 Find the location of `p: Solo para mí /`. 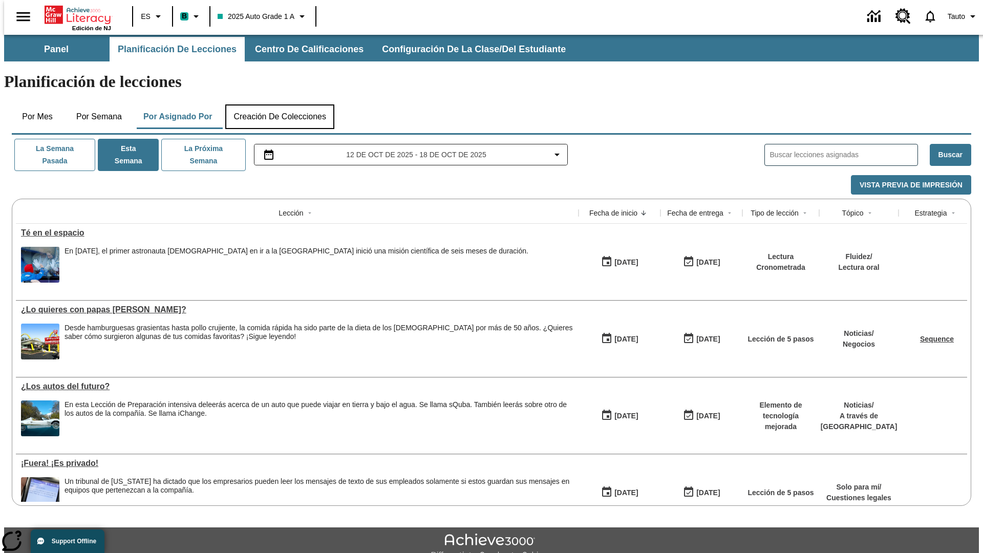

p: Solo para mí / is located at coordinates (858, 487).